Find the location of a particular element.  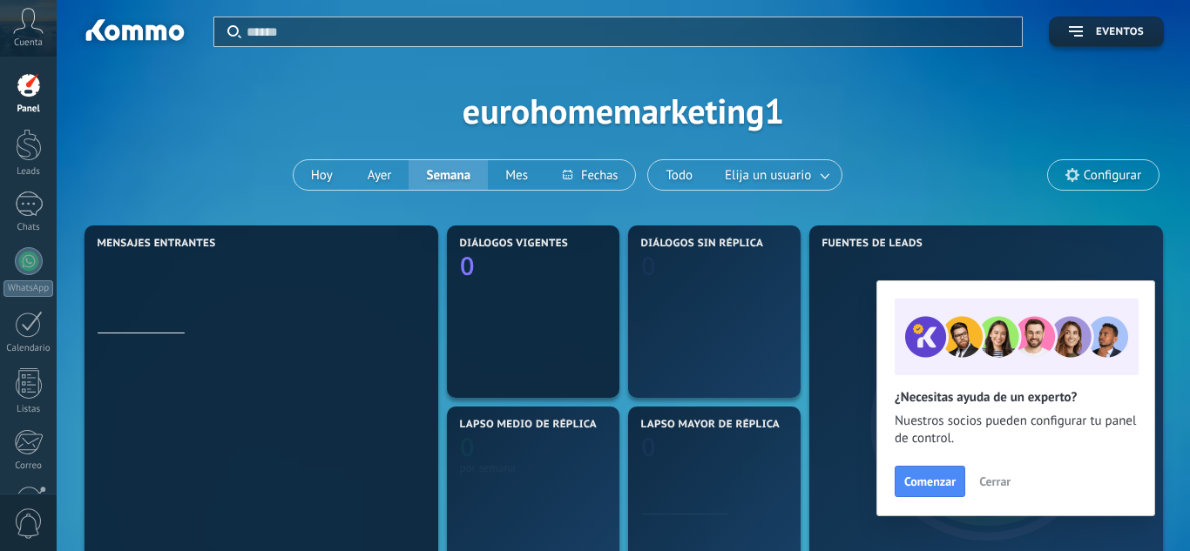

span: Fuentes de leads is located at coordinates (873, 244).